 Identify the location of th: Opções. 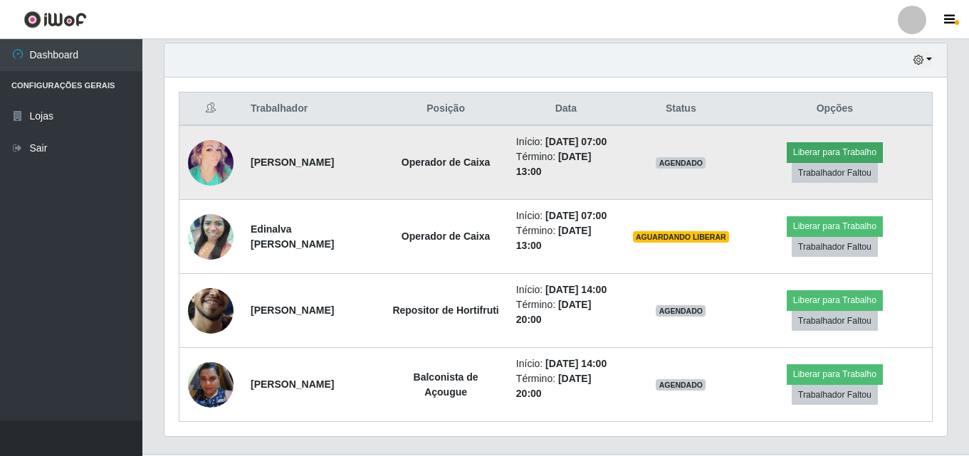
(835, 109).